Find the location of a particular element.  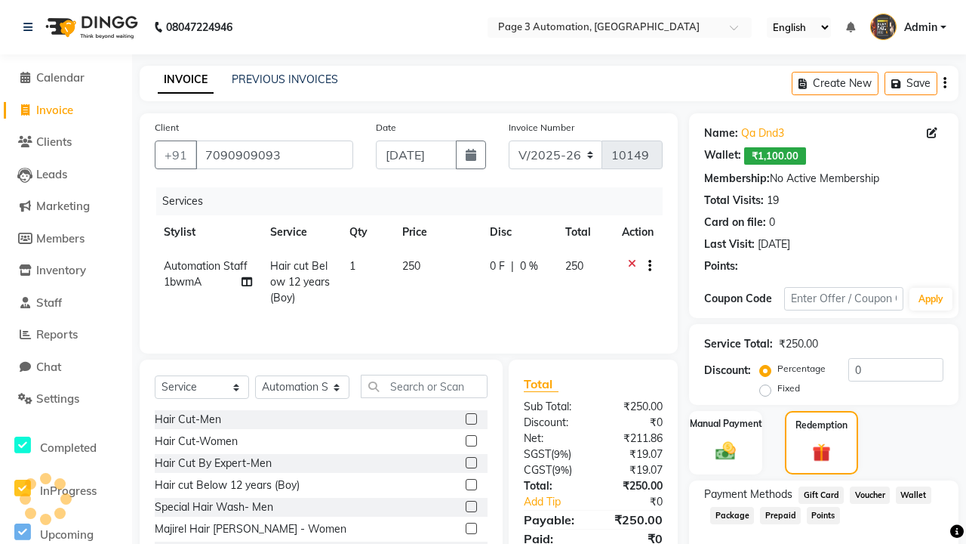

span: Automation Staff 1bwmA is located at coordinates (205, 273).